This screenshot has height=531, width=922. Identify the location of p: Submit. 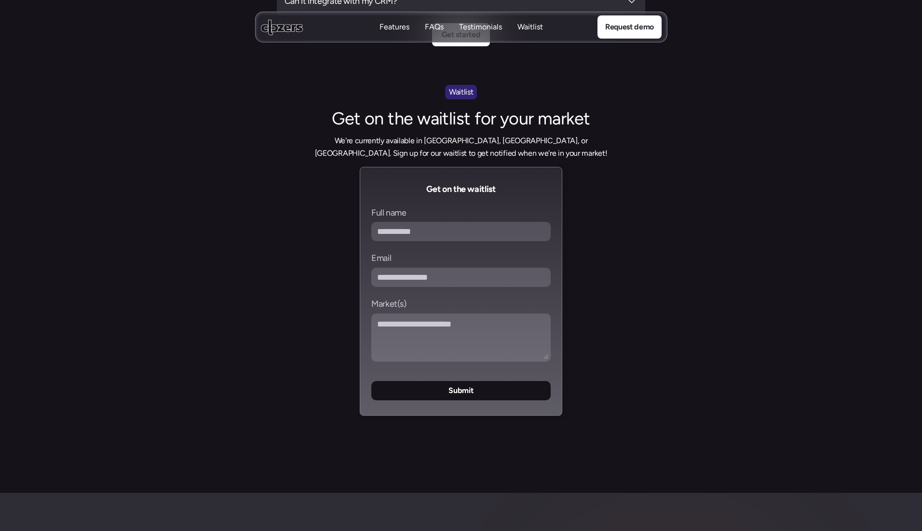
(460, 390).